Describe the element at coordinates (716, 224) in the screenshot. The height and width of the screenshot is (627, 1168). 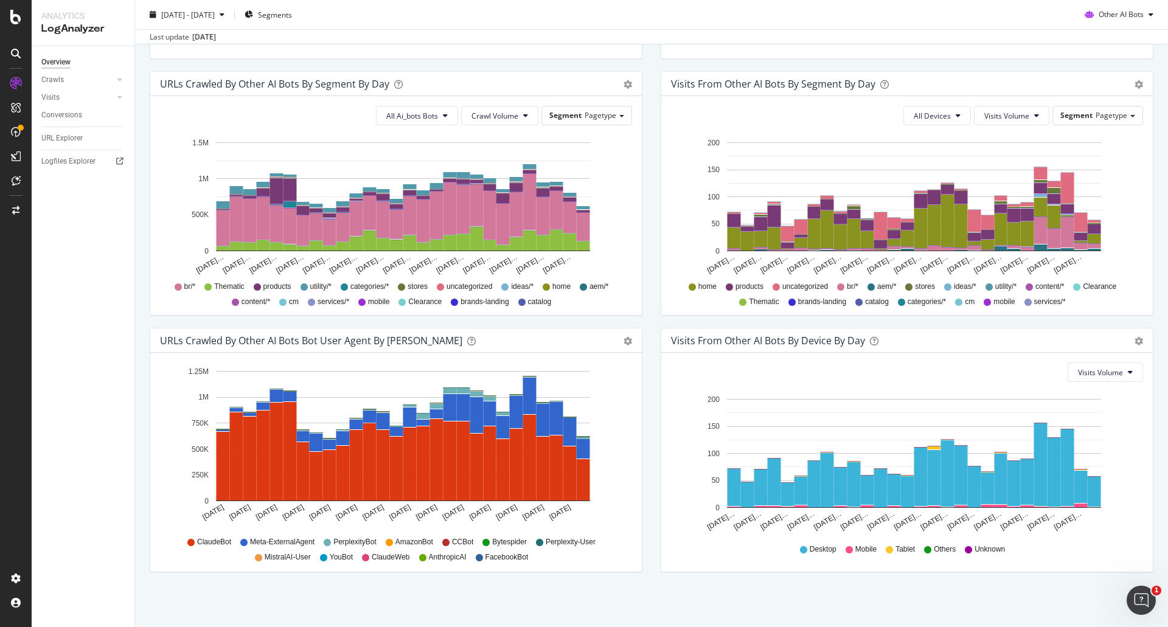
I see `text: 50` at that location.